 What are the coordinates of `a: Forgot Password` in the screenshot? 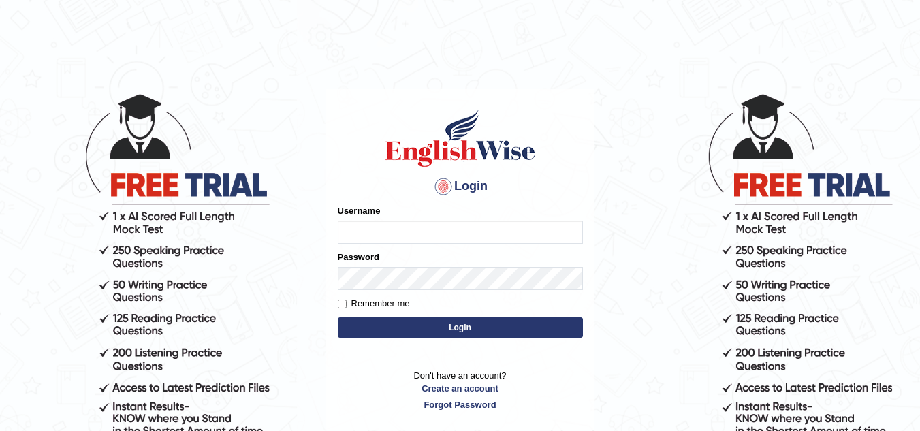 It's located at (460, 405).